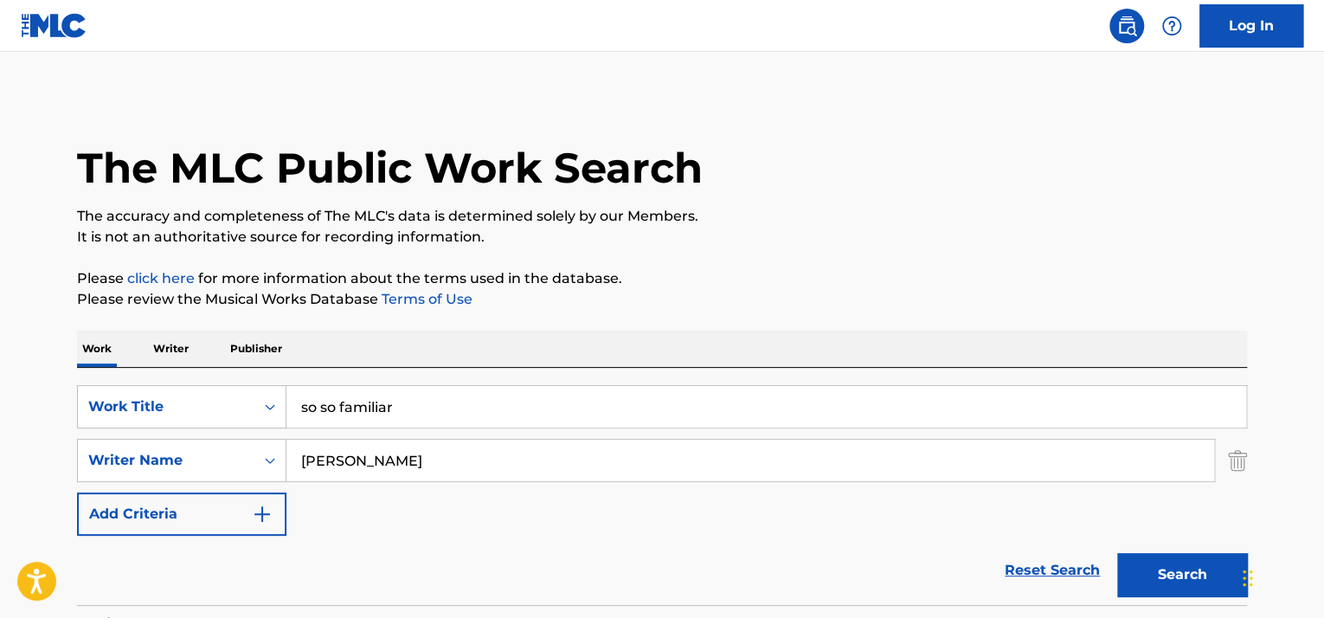  What do you see at coordinates (662, 216) in the screenshot?
I see `p: The accuracy and completeness of The MLC's data is determined solely by our Members.` at bounding box center [662, 216].